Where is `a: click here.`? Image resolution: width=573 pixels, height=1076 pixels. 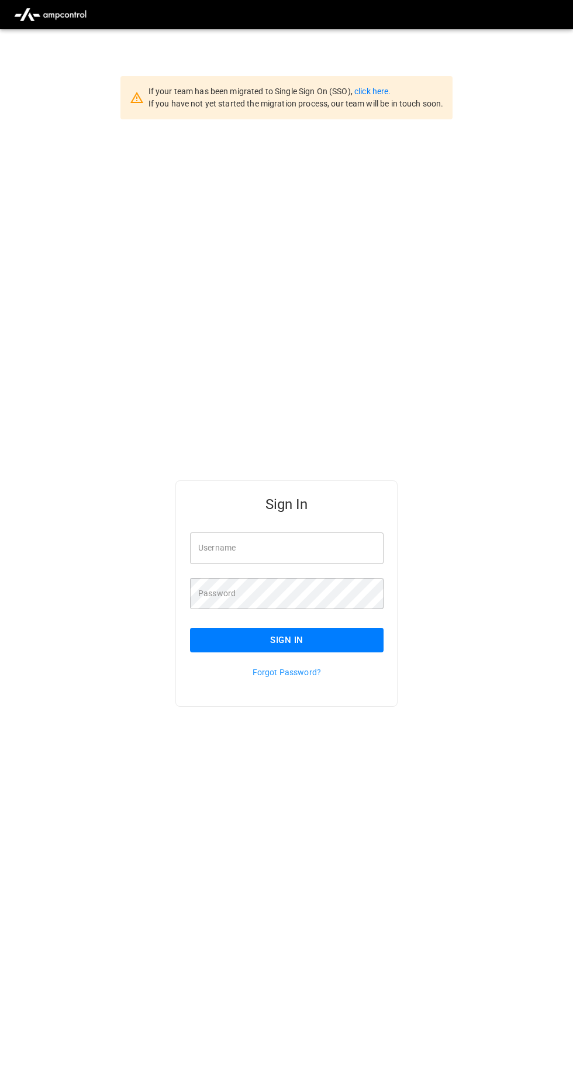 a: click here. is located at coordinates (373, 91).